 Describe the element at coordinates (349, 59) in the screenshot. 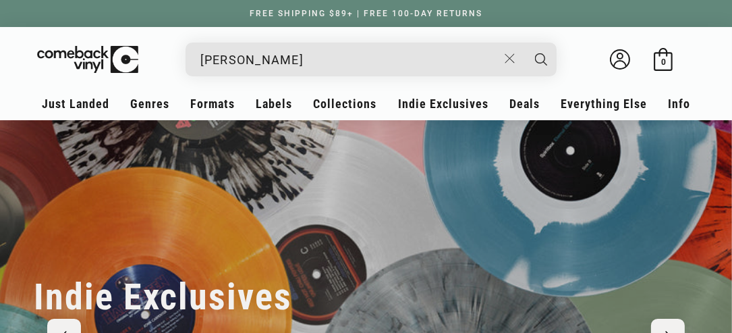

I see `input: search` at that location.